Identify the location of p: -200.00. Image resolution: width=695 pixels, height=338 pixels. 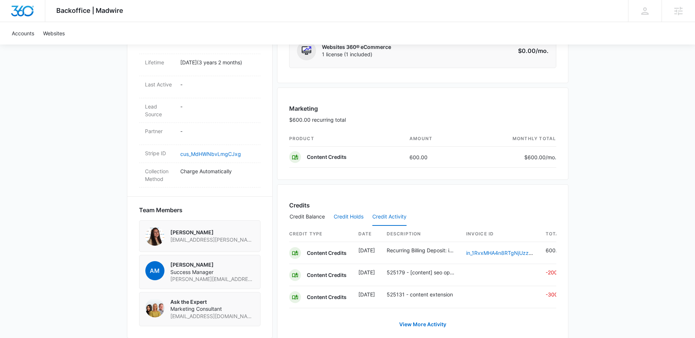
(555, 272).